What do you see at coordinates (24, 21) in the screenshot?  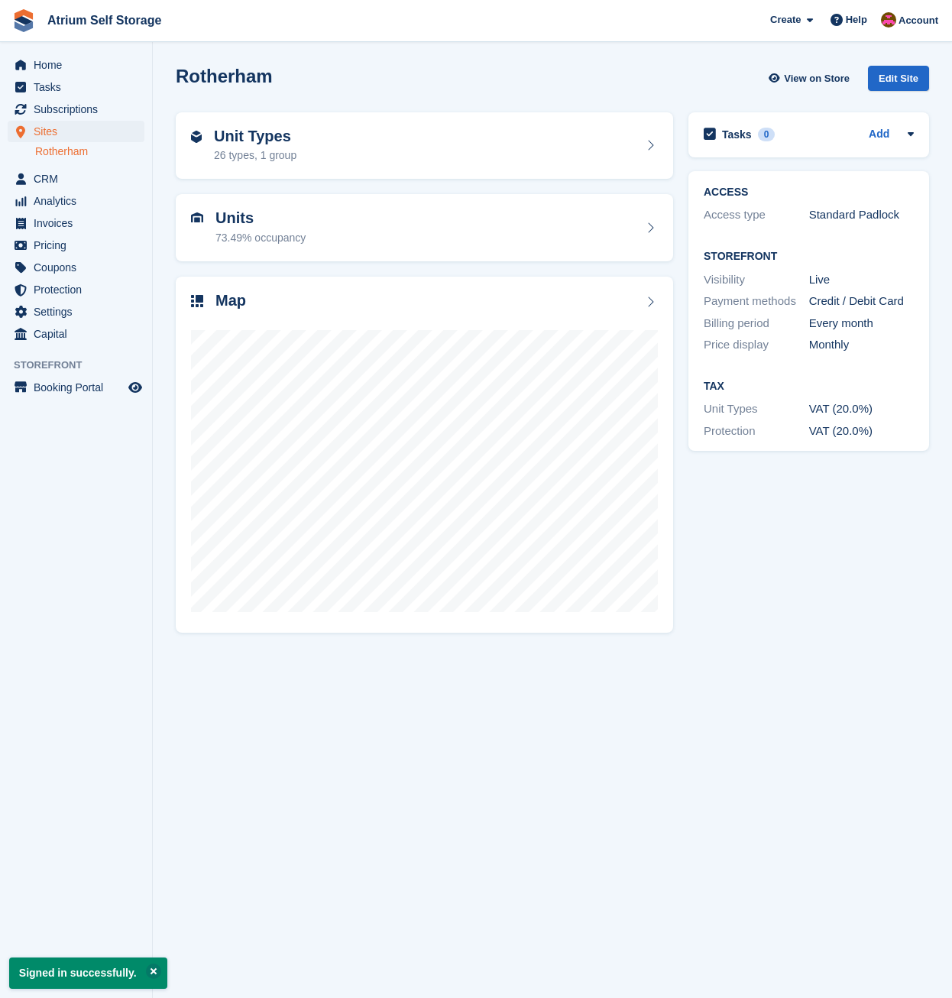 I see `img: stora-icon-8386f47178a22dfd0bd8f6a31ec36ba5ce8667c1dd55bd0f319d3a0aa187defe.svg` at bounding box center [24, 21].